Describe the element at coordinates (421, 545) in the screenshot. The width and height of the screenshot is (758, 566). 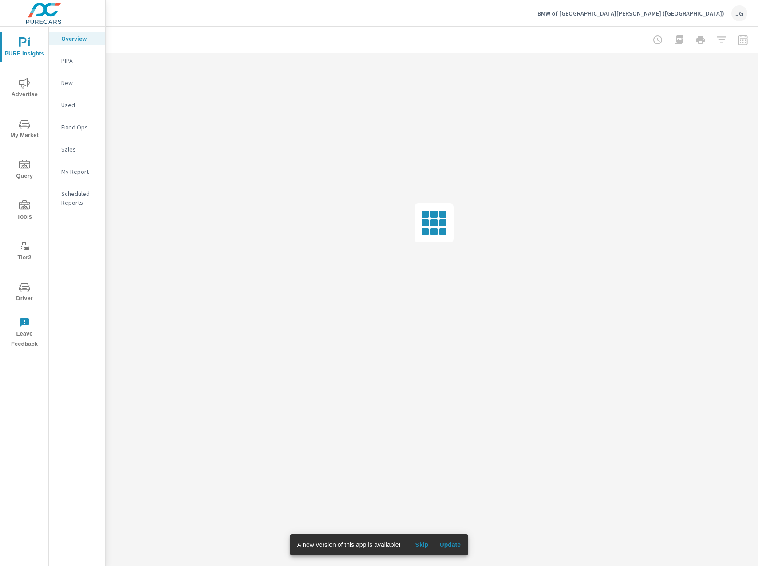
I see `span: Skip` at that location.